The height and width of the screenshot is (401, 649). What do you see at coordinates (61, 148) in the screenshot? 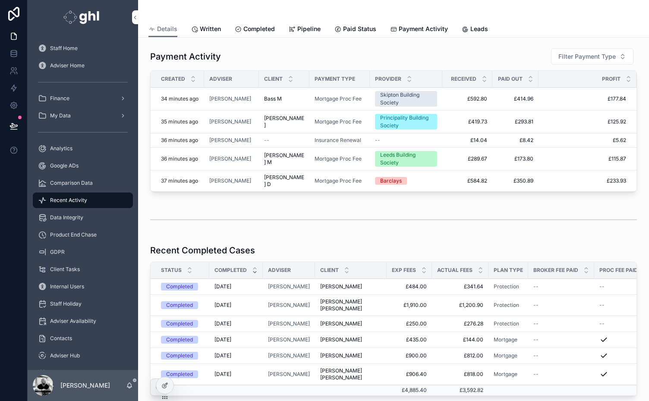
I see `span: Analytics` at bounding box center [61, 148].